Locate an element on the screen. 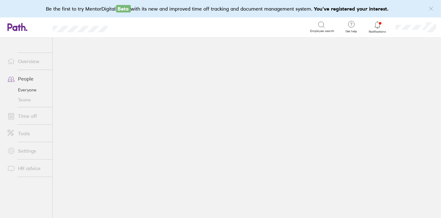 This screenshot has width=441, height=218. div: Search is located at coordinates (133, 27).